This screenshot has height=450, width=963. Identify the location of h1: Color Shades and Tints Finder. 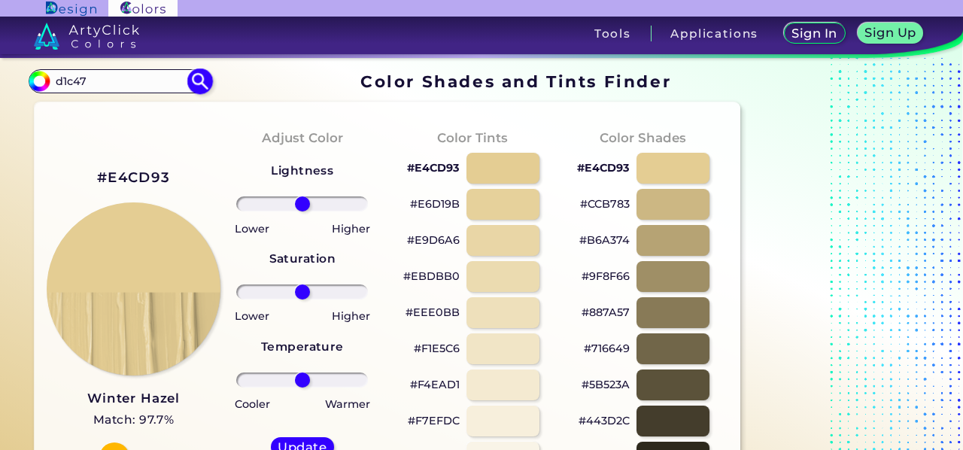
(515, 81).